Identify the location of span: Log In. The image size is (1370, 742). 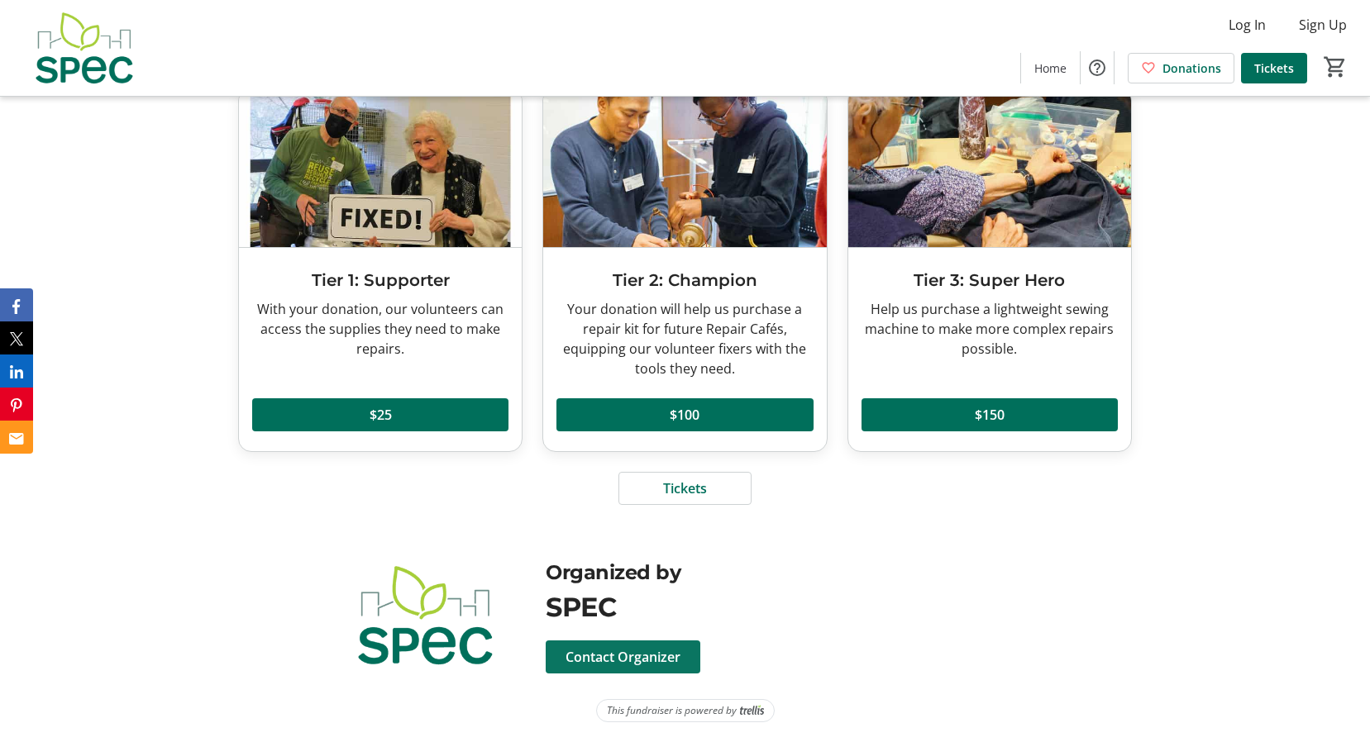
(1247, 25).